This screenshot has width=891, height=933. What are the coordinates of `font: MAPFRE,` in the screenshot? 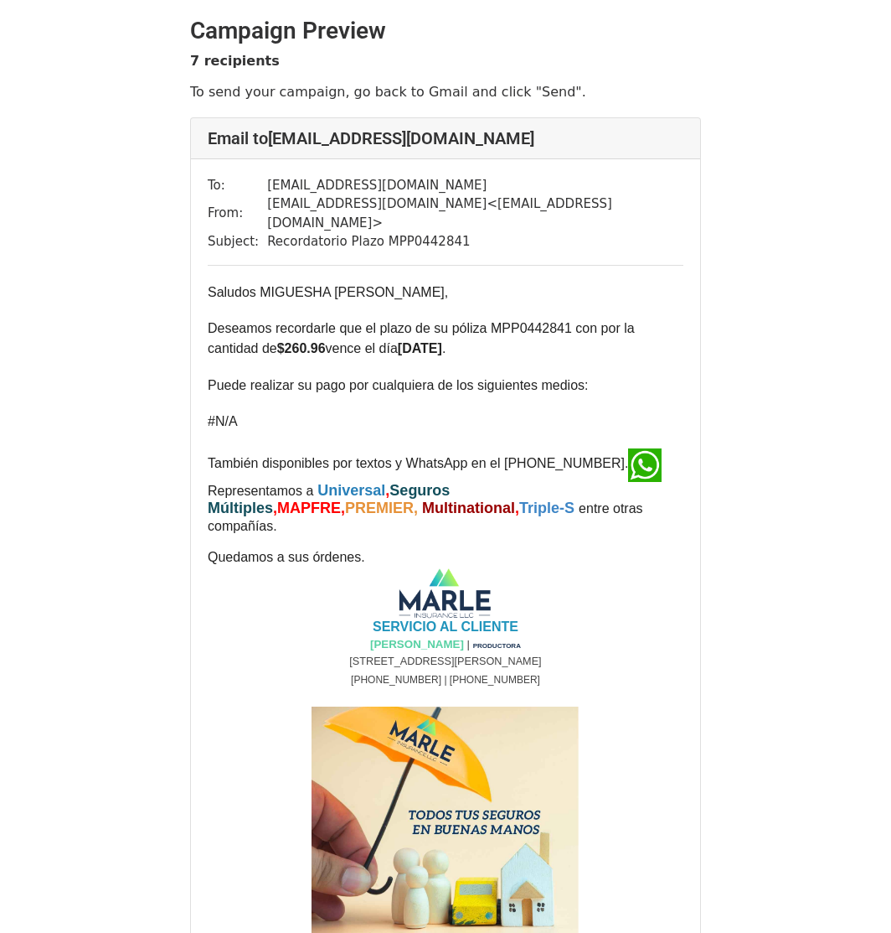 It's located at (311, 508).